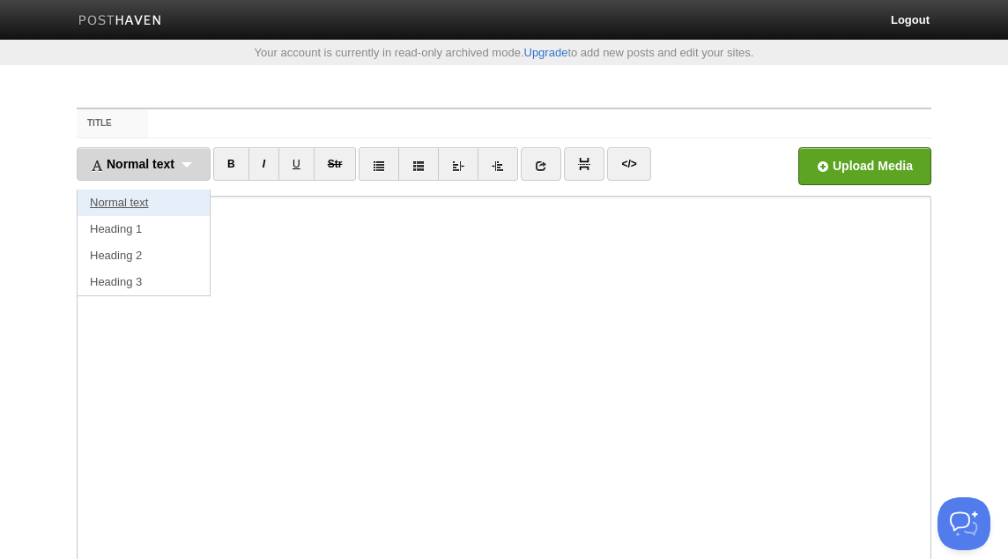 The height and width of the screenshot is (559, 1008). I want to click on a: Upgrade, so click(546, 52).